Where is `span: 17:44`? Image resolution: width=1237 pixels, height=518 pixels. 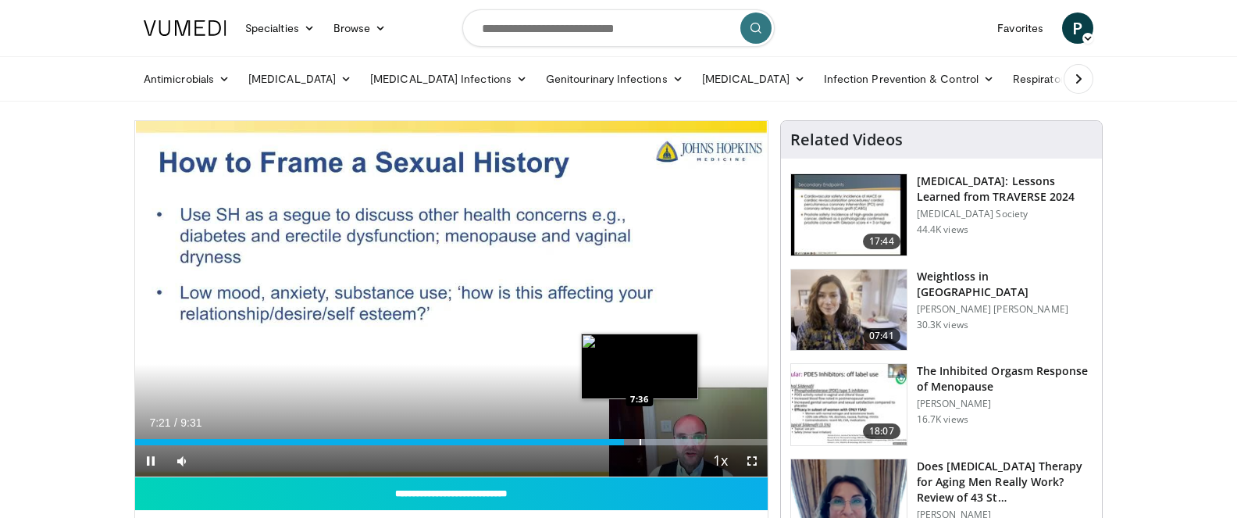 span: 17:44 is located at coordinates (882, 241).